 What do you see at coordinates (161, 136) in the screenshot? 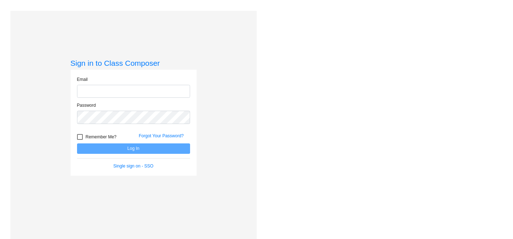
I see `a: Forgot Your Password?` at bounding box center [161, 136].